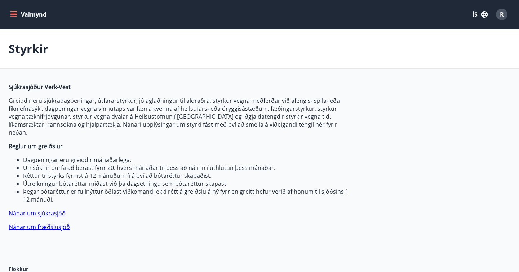 The image size is (519, 272). I want to click on button: ÍS, so click(480, 14).